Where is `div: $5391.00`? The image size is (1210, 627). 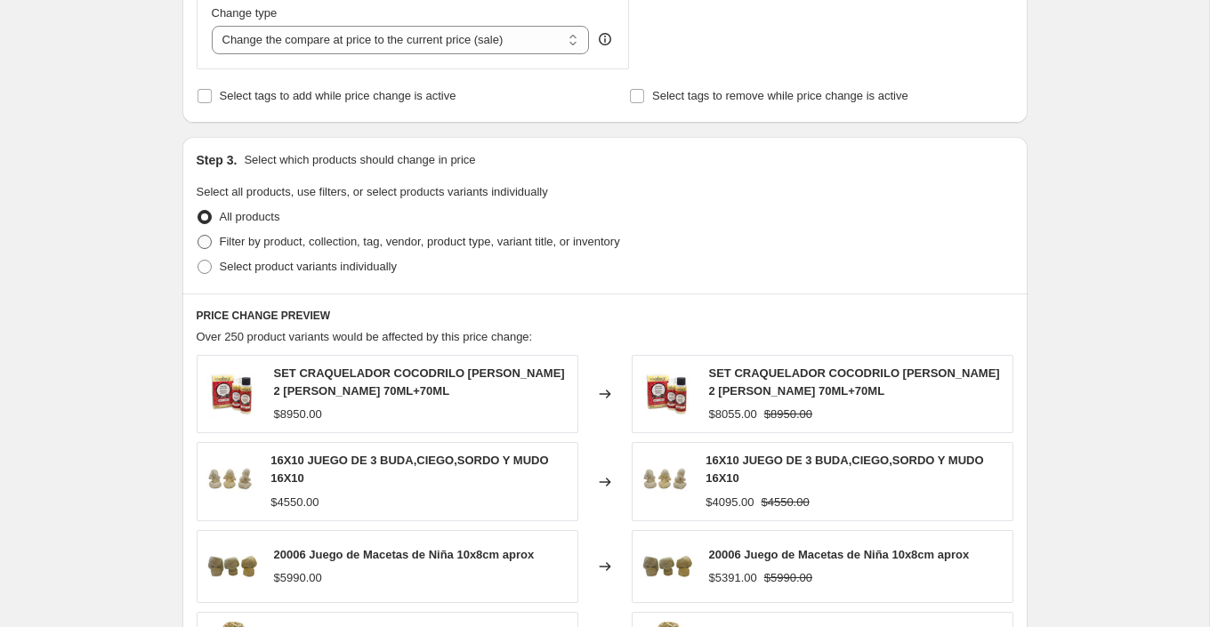 div: $5391.00 is located at coordinates (733, 578).